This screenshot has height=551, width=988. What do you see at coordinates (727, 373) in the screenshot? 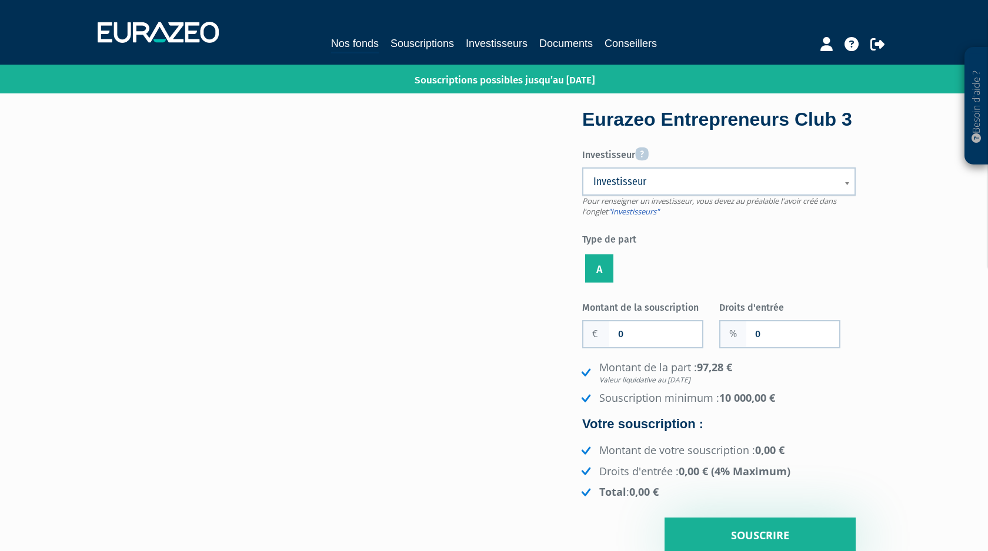
I see `strong: 97,28 €` at bounding box center [727, 373].